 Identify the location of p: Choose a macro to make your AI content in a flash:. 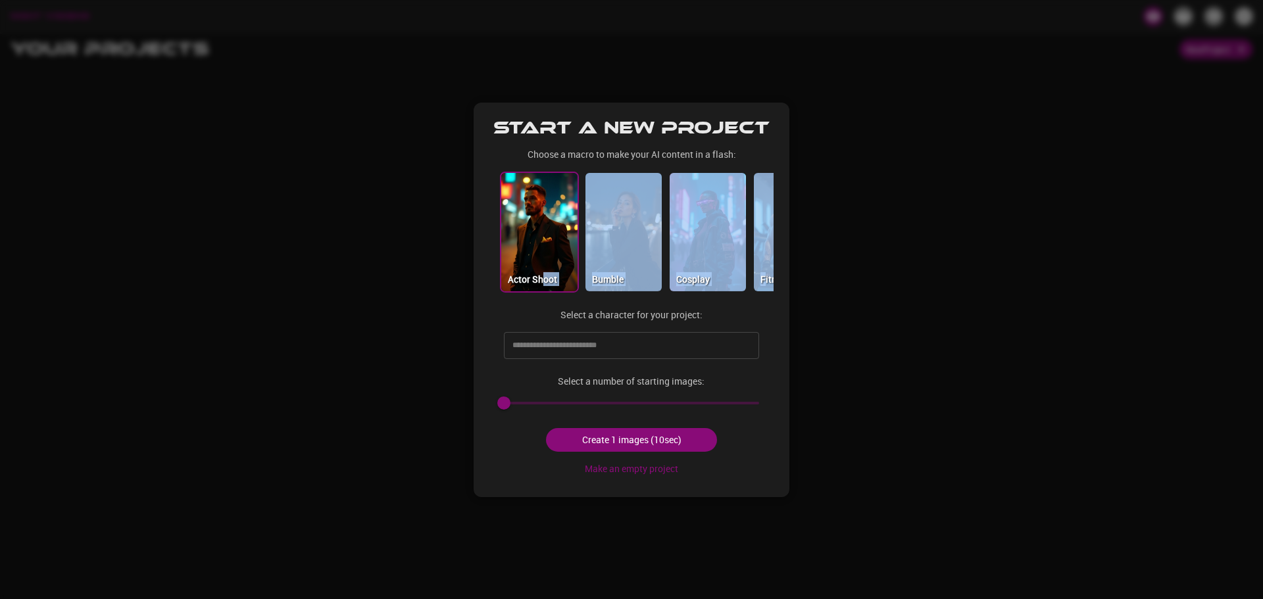
(632, 155).